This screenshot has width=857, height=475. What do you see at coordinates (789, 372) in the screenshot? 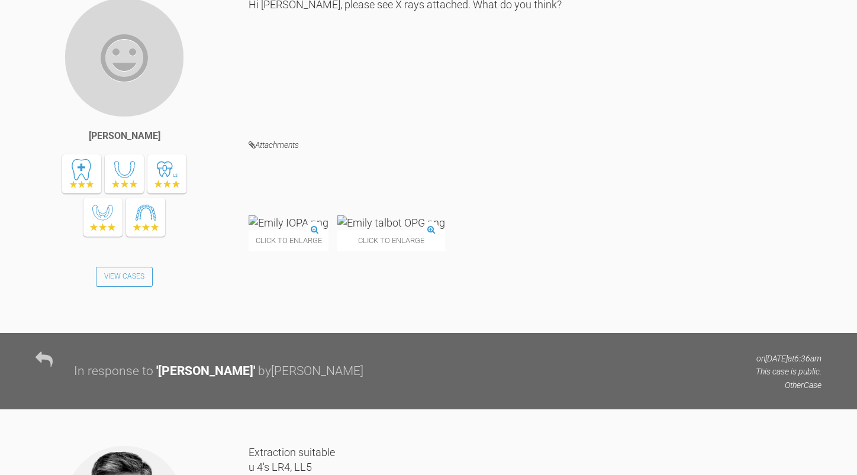
I see `p: This case is public.` at bounding box center [789, 372].